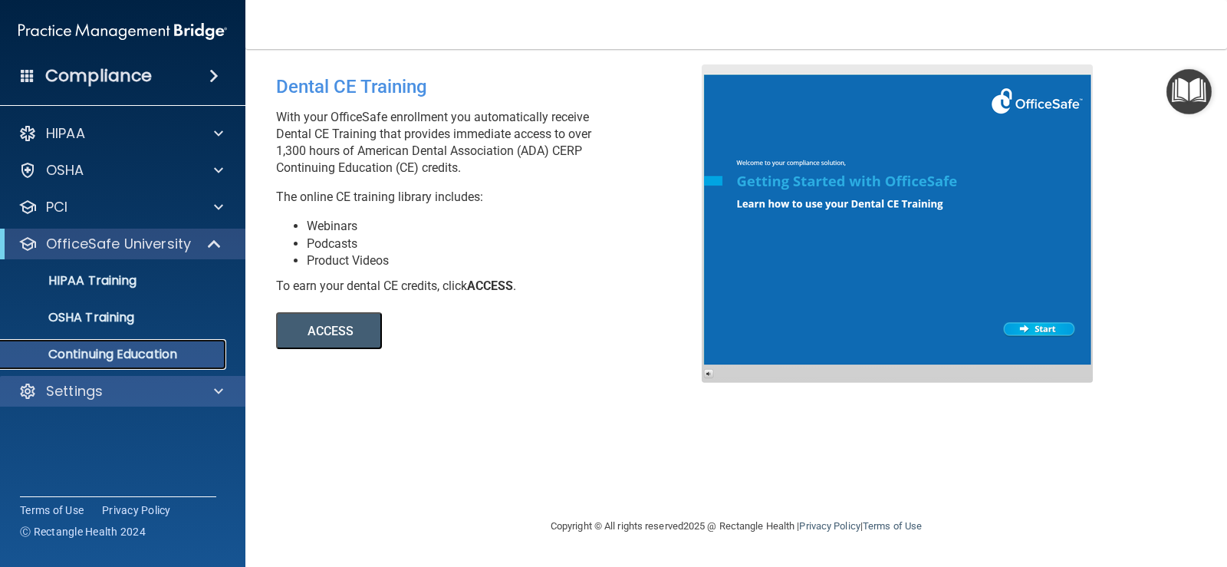 This screenshot has width=1227, height=567. What do you see at coordinates (510, 226) in the screenshot?
I see `li: Webinars` at bounding box center [510, 226].